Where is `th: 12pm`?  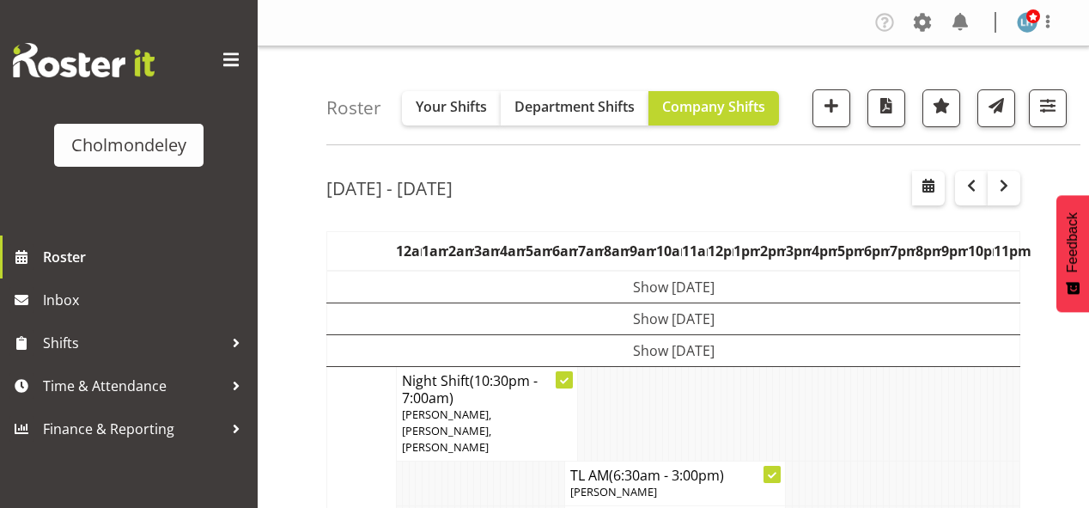 th: 12pm is located at coordinates (721, 251).